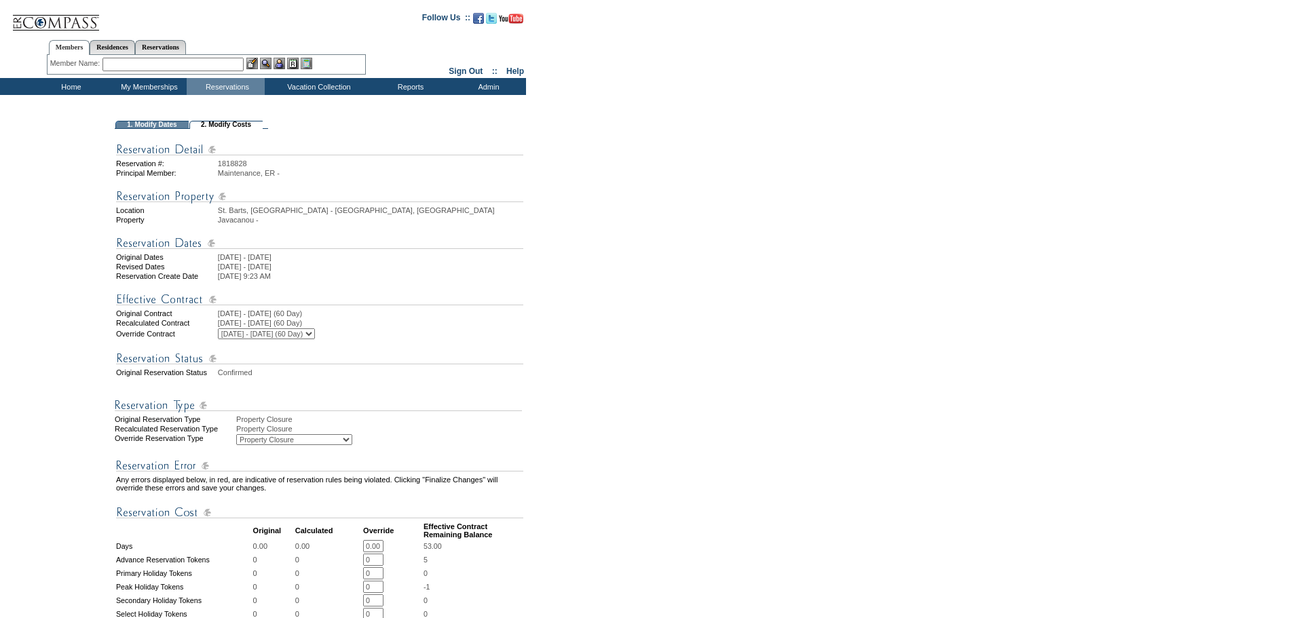 The width and height of the screenshot is (1293, 618). Describe the element at coordinates (511, 21) in the screenshot. I see `a: Subscribe to our YouTube Channel` at that location.